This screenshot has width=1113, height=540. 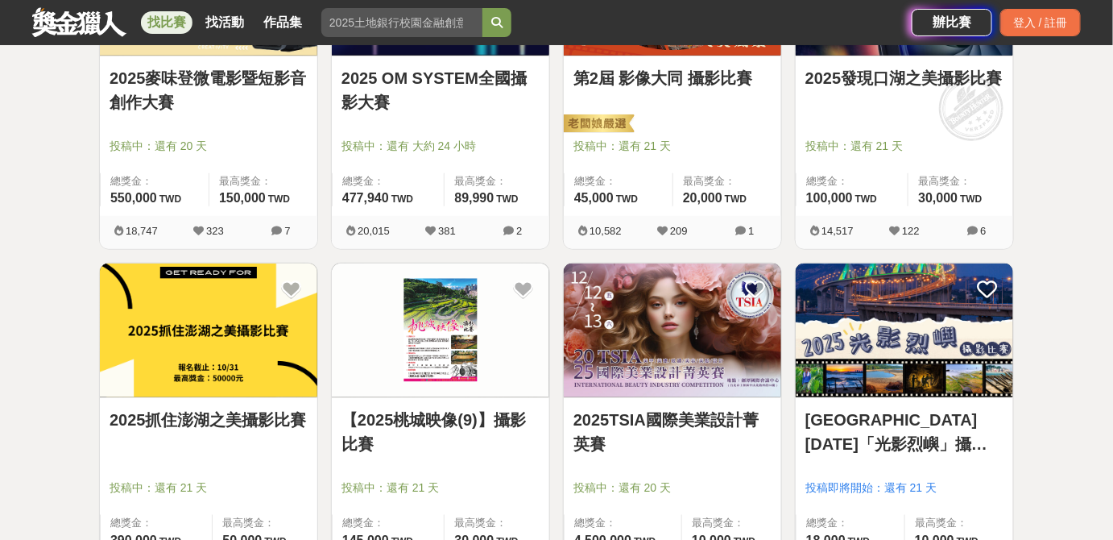 I want to click on span: 1, so click(x=751, y=230).